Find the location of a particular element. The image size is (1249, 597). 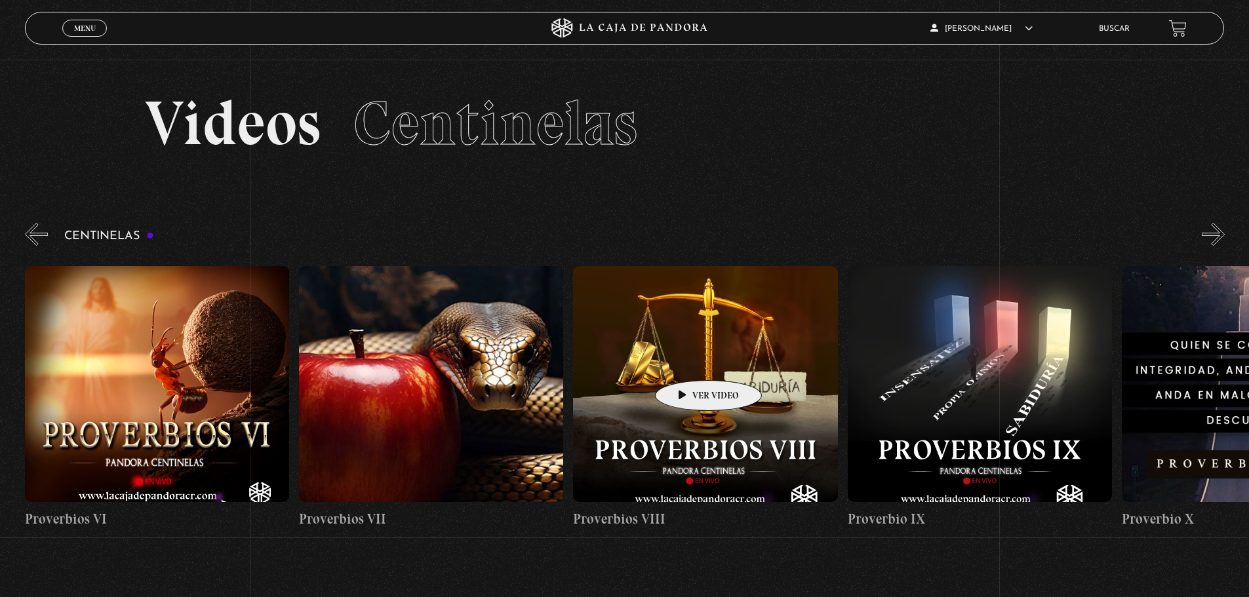

h2: Videos is located at coordinates (624, 123).